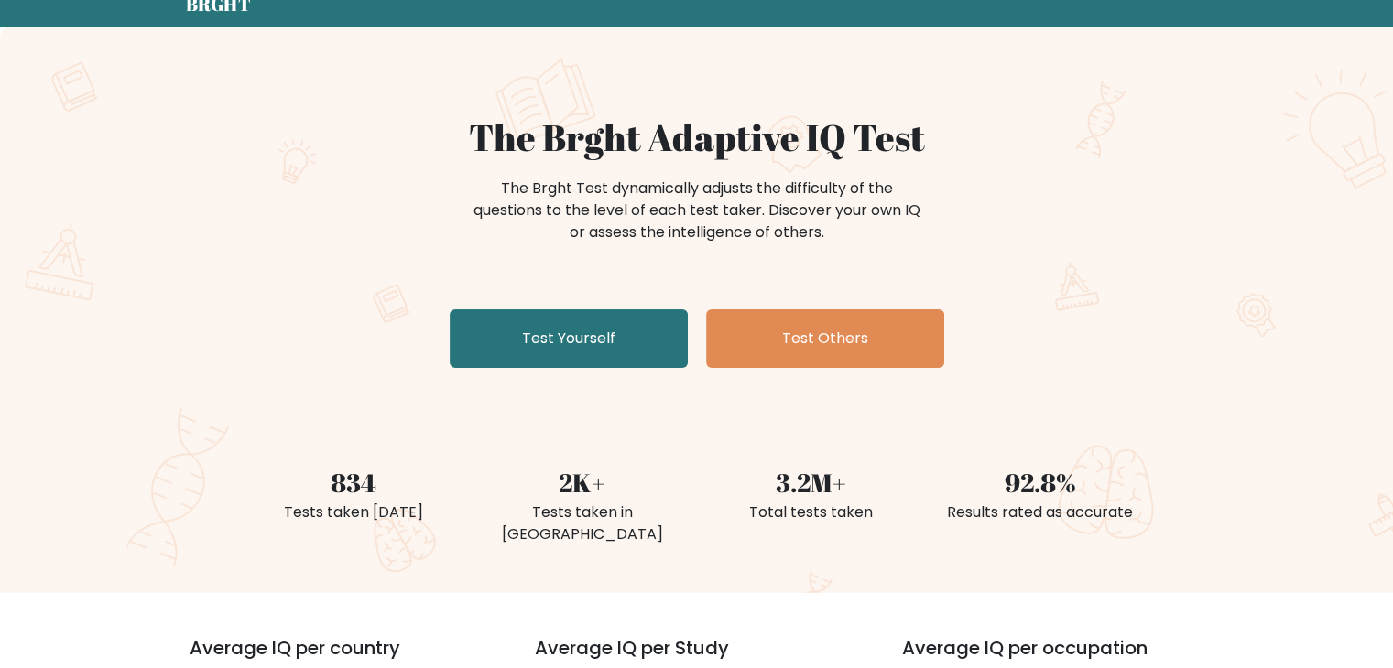 This screenshot has height=668, width=1393. Describe the element at coordinates (569, 339) in the screenshot. I see `a: Test Yourself` at that location.